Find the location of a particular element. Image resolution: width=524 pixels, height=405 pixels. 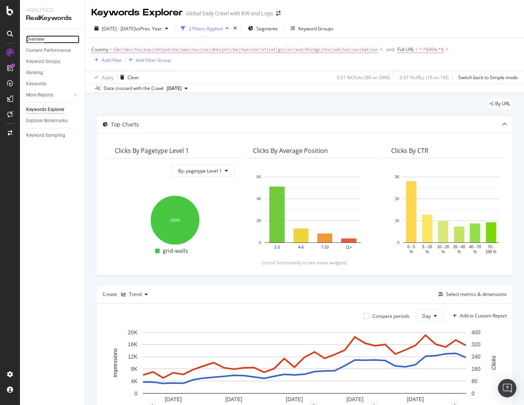

a: Ranking is located at coordinates (53, 73).